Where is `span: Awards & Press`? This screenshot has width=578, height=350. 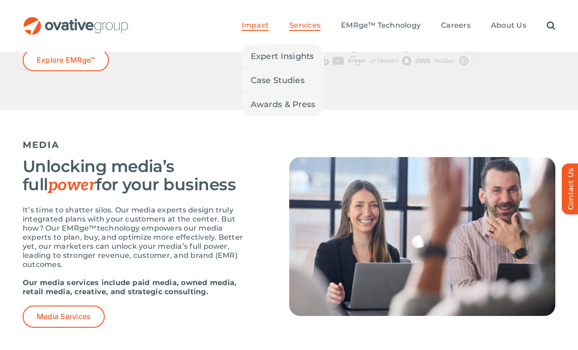
span: Awards & Press is located at coordinates (283, 104).